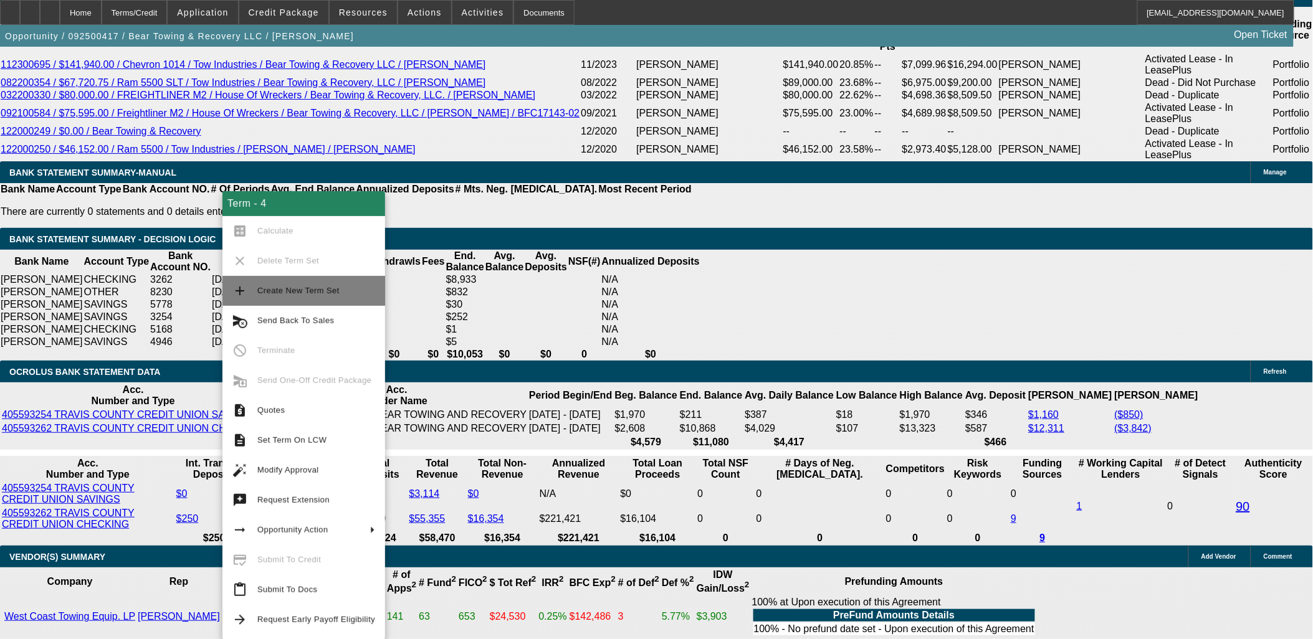 This screenshot has width=1313, height=639. Describe the element at coordinates (553, 583) in the screenshot. I see `b: IRR` at that location.